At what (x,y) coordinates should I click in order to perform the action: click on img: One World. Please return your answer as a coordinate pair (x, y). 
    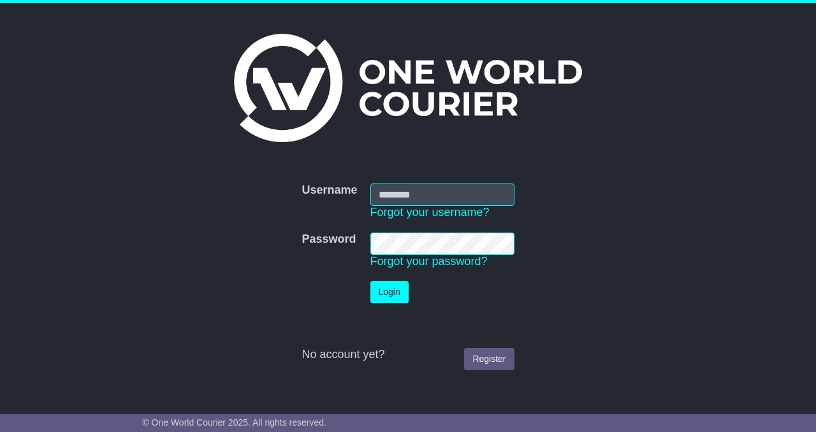
    Looking at the image, I should click on (408, 88).